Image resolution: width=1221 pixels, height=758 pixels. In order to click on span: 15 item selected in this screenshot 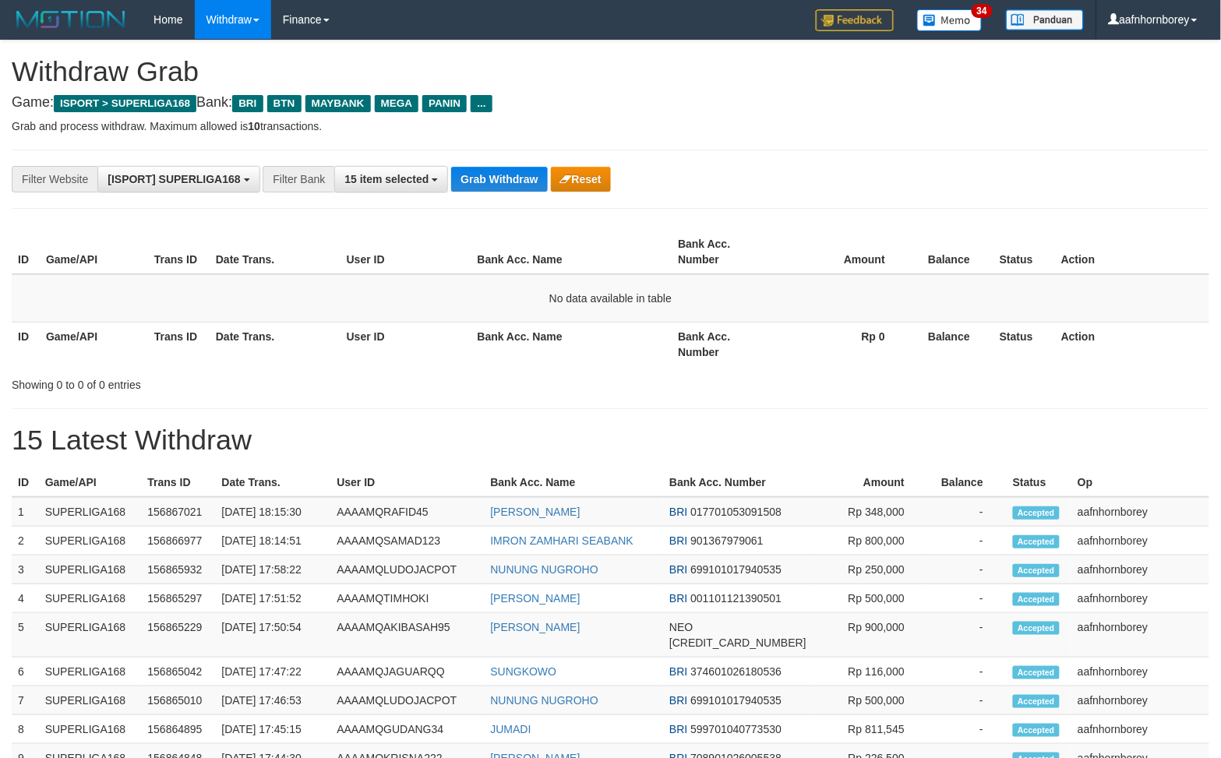, I will do `click(387, 179)`.